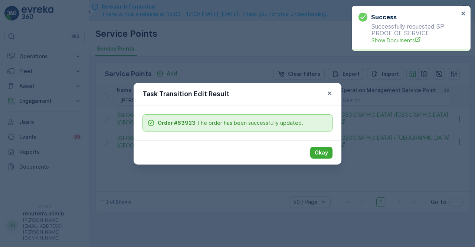 This screenshot has width=475, height=247. What do you see at coordinates (321, 153) in the screenshot?
I see `button: Okay` at bounding box center [321, 153].